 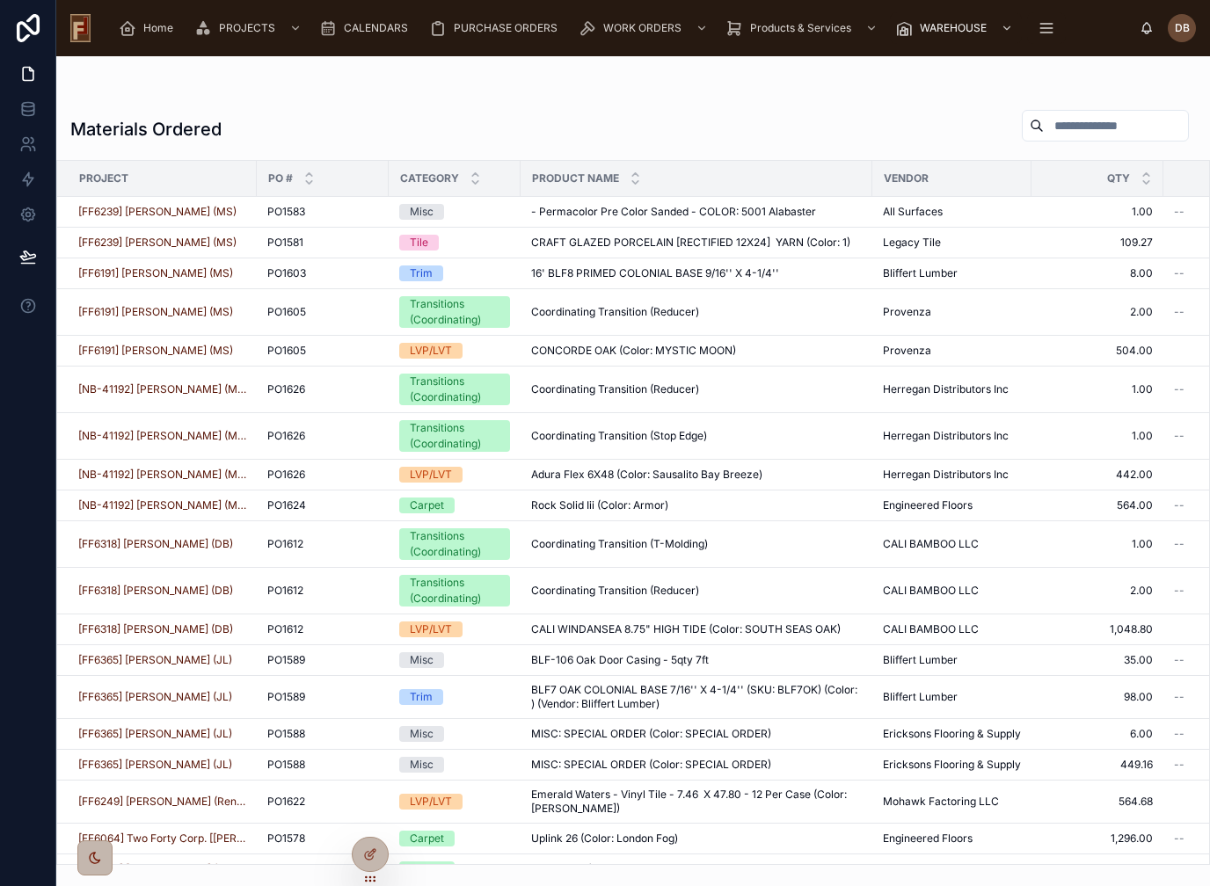 I want to click on span: Product Name, so click(x=575, y=178).